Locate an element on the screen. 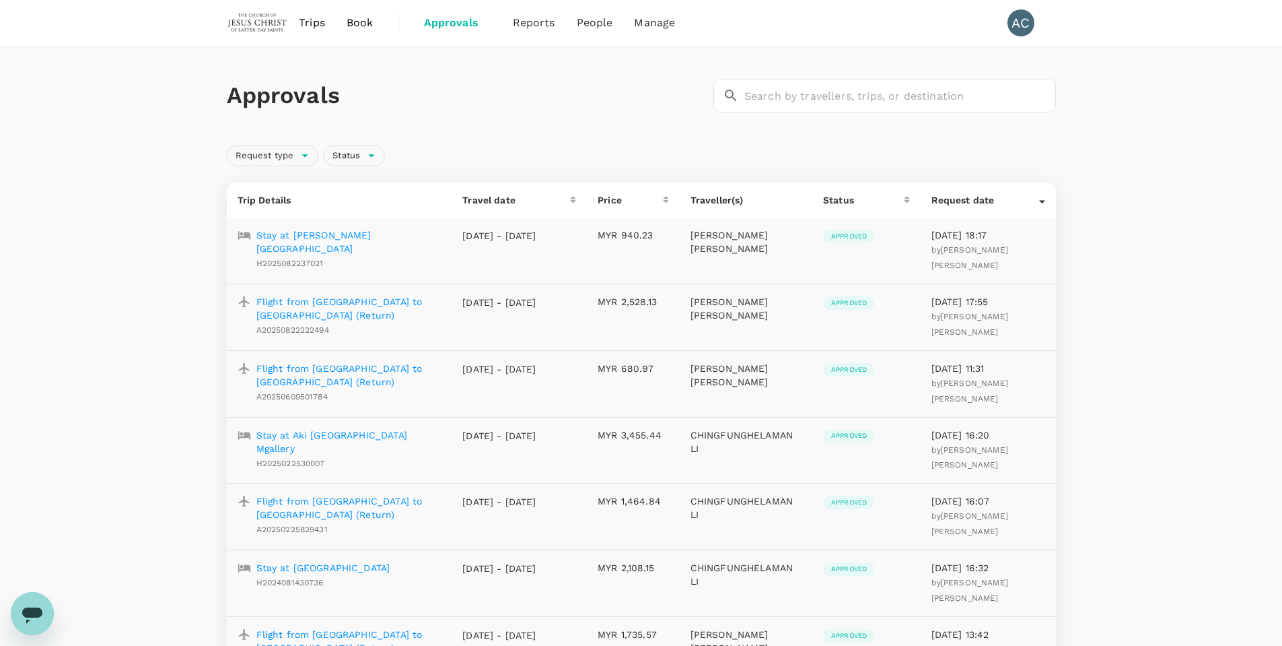 The image size is (1282, 646). div: Travel date is located at coordinates (516, 200).